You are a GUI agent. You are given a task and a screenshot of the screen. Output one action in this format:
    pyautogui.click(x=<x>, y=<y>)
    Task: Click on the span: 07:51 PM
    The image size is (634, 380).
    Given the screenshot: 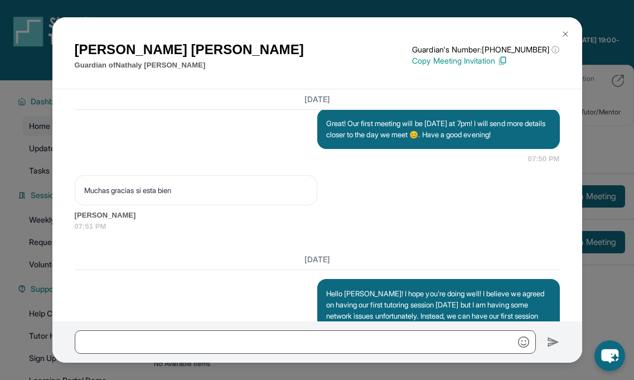 What is the action you would take?
    pyautogui.click(x=317, y=226)
    